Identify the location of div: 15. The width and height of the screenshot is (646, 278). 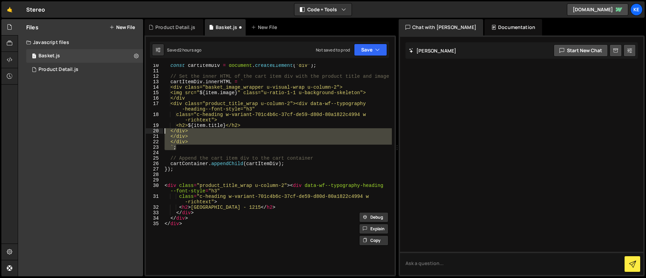
(154, 93).